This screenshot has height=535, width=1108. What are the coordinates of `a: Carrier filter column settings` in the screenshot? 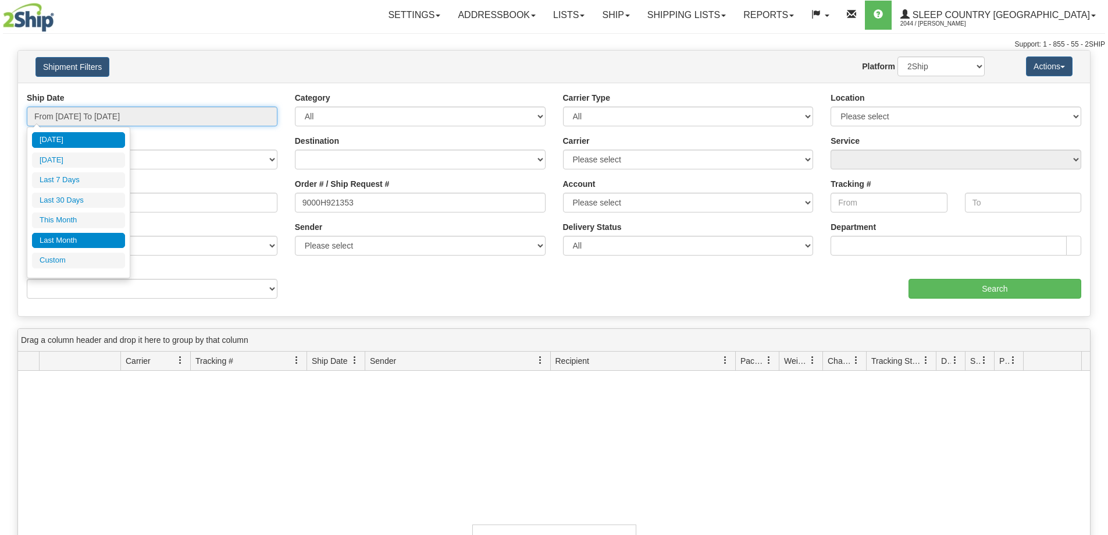 It's located at (180, 360).